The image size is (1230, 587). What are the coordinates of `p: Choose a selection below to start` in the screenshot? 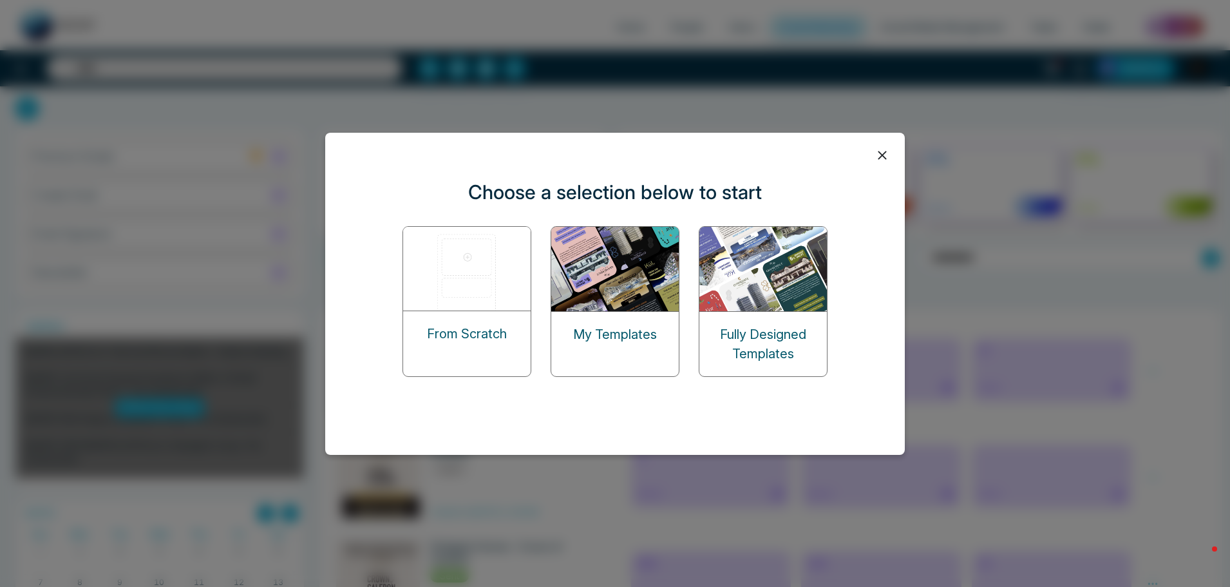 It's located at (615, 192).